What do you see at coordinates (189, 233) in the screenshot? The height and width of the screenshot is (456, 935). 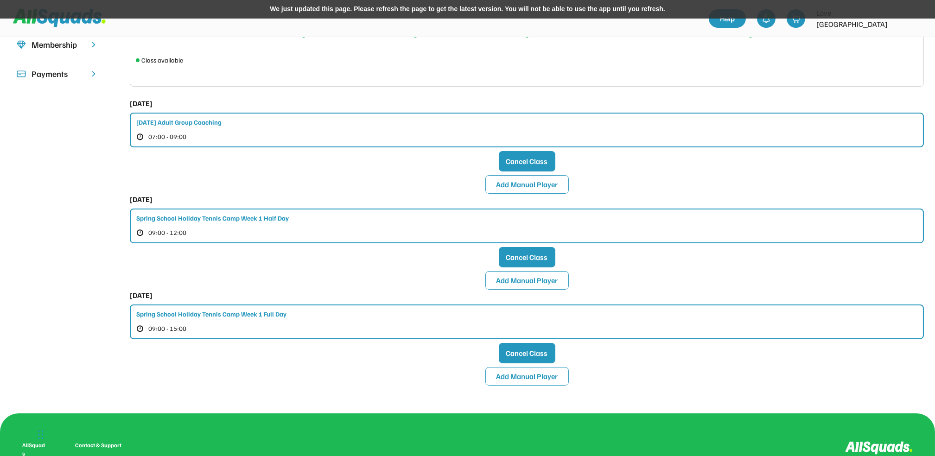 I see `button: 09:00 - 12:00` at bounding box center [189, 233].